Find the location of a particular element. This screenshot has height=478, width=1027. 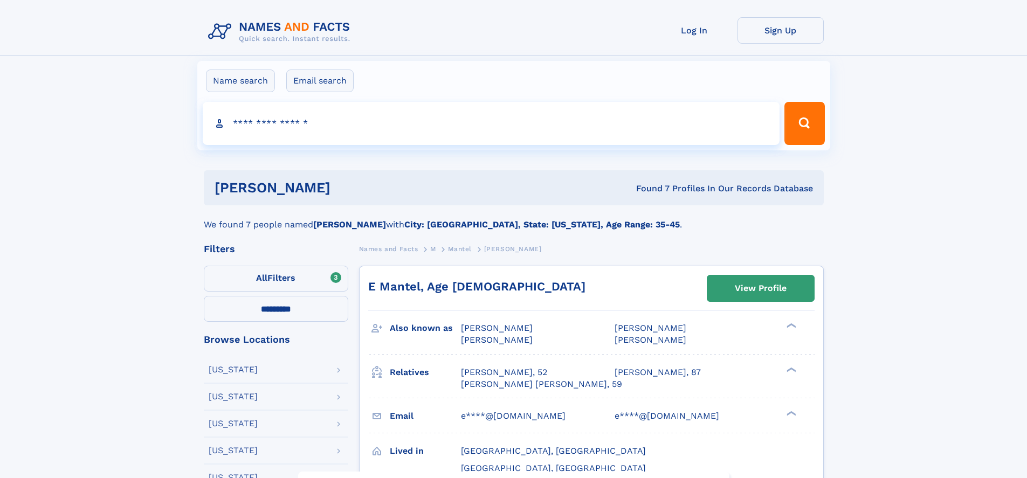

a: View Profile is located at coordinates (761, 288).